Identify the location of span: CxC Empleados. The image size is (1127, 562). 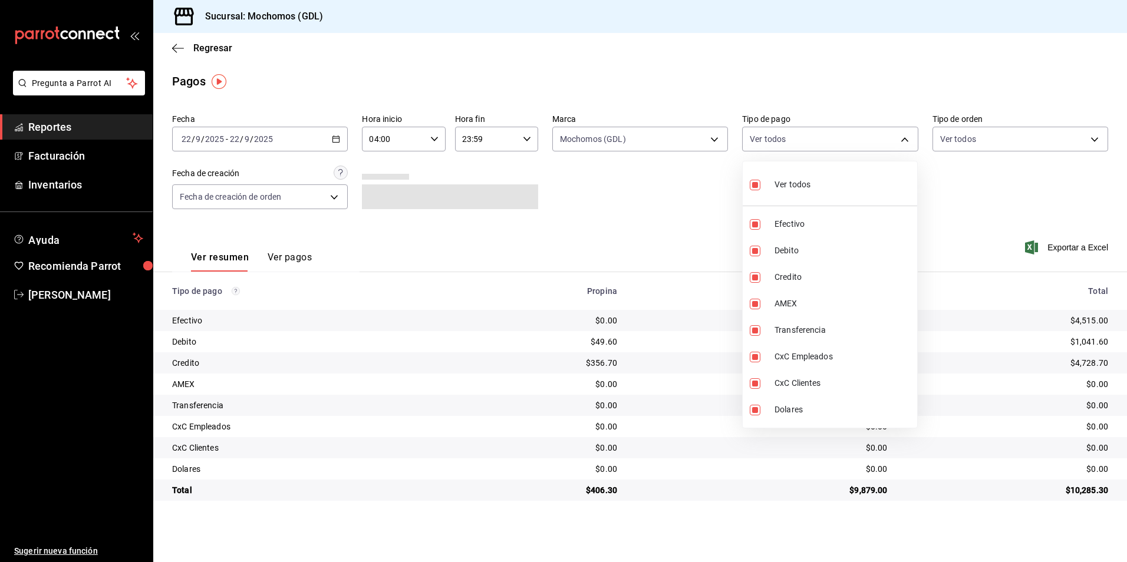
(843, 357).